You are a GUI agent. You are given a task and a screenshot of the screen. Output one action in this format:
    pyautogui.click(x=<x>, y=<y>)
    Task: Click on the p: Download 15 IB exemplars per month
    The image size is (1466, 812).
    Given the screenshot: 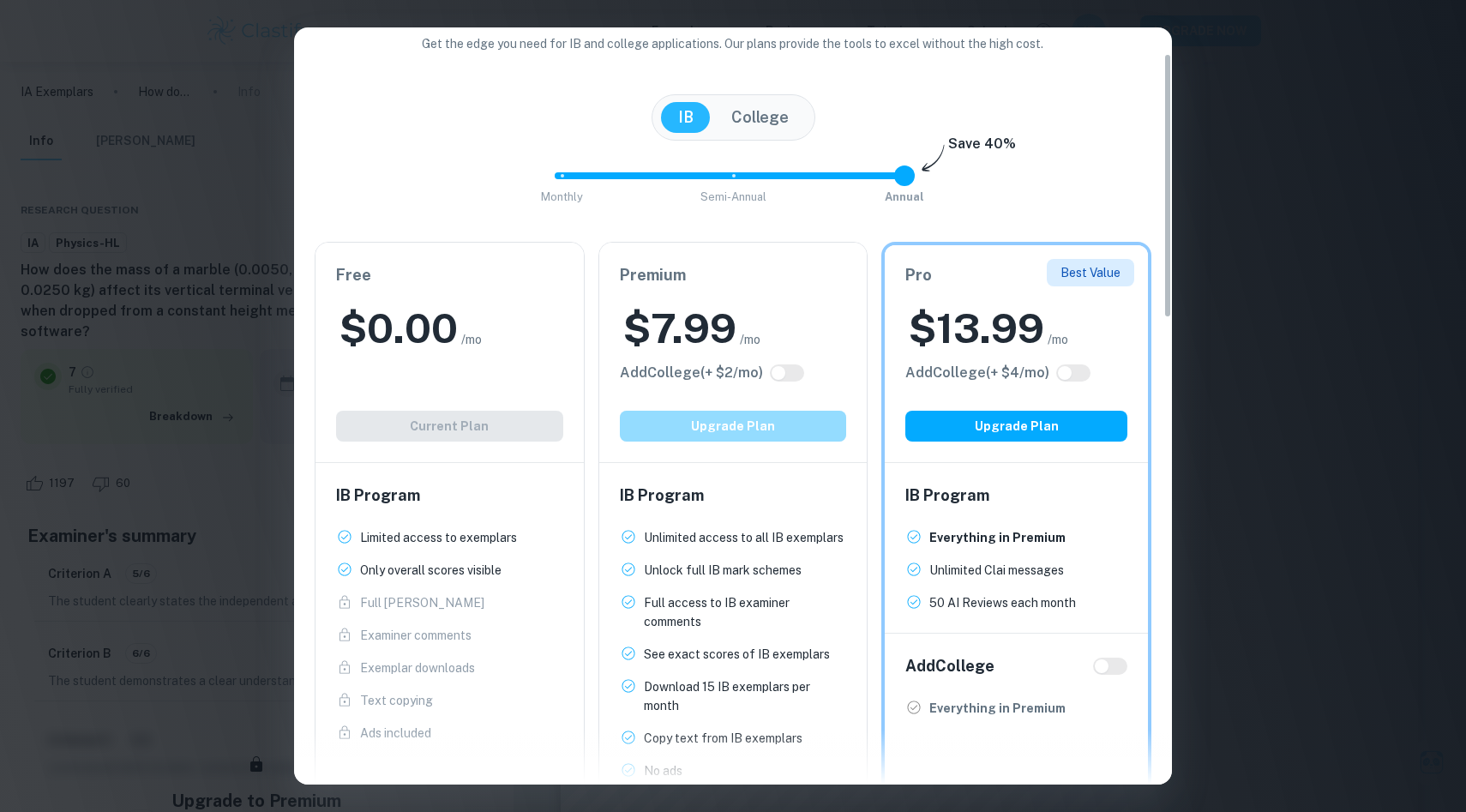 What is the action you would take?
    pyautogui.click(x=745, y=697)
    